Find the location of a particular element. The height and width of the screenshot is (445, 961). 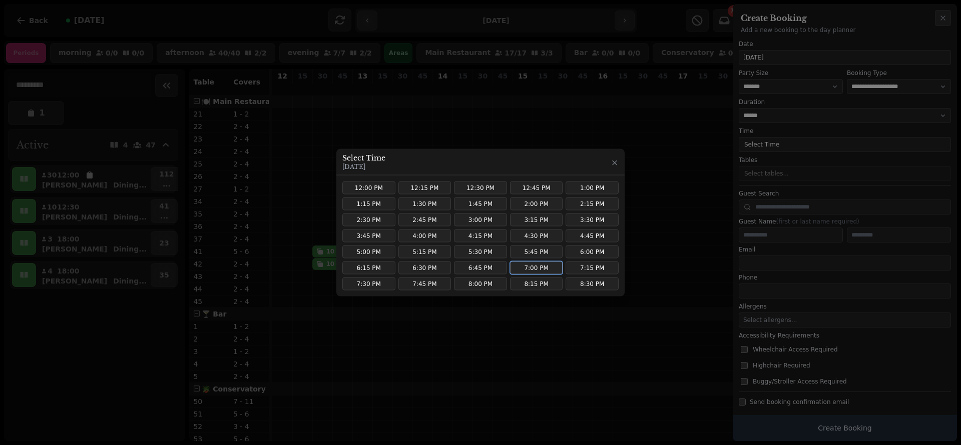

button: 1:00 PM is located at coordinates (592, 188).